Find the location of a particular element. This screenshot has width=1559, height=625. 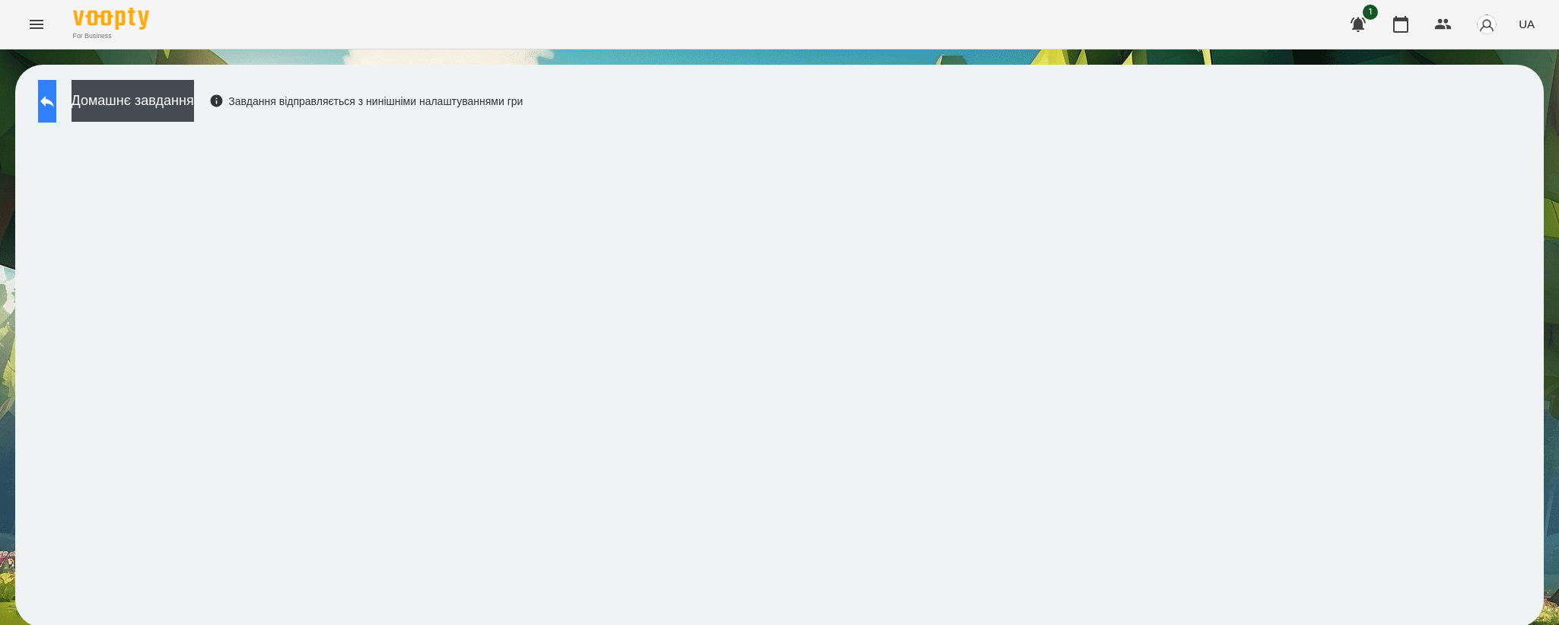

img: avatar_s.png is located at coordinates (1487, 24).